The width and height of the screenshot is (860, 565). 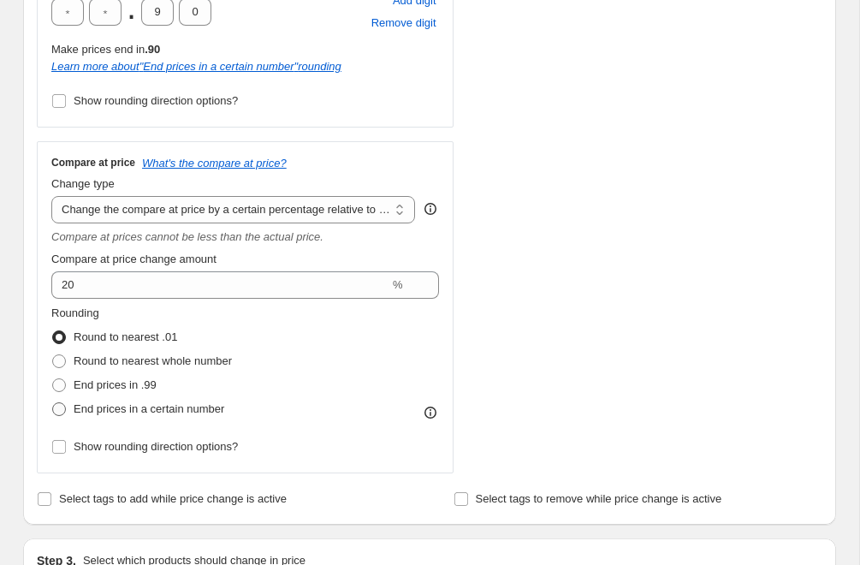 What do you see at coordinates (105, 49) in the screenshot?
I see `span: Make prices end in` at bounding box center [105, 49].